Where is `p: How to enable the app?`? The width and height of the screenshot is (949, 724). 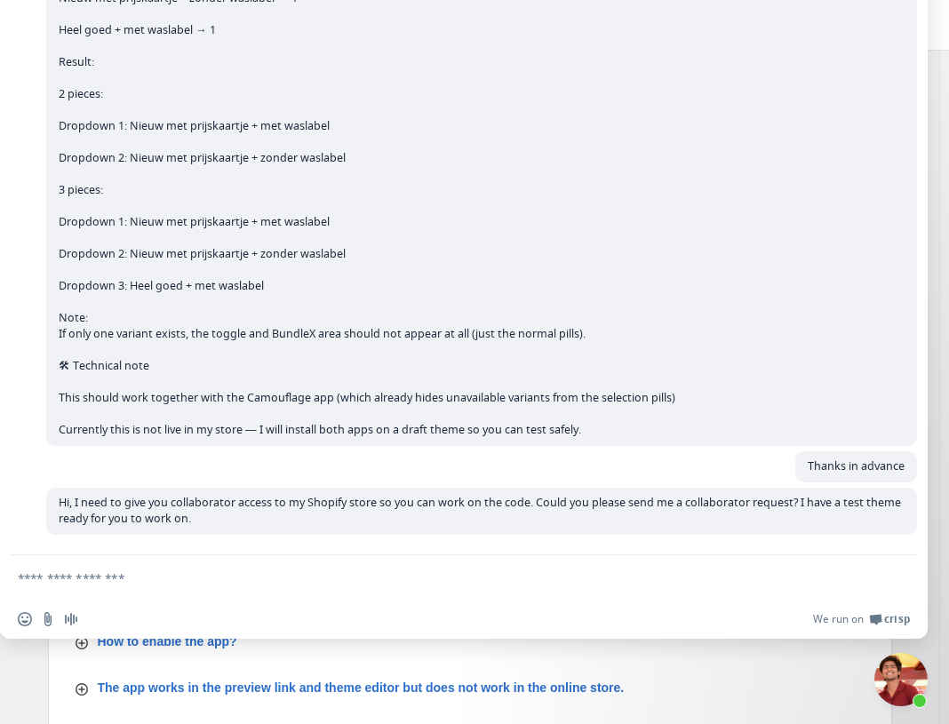
p: How to enable the app? is located at coordinates (167, 642).